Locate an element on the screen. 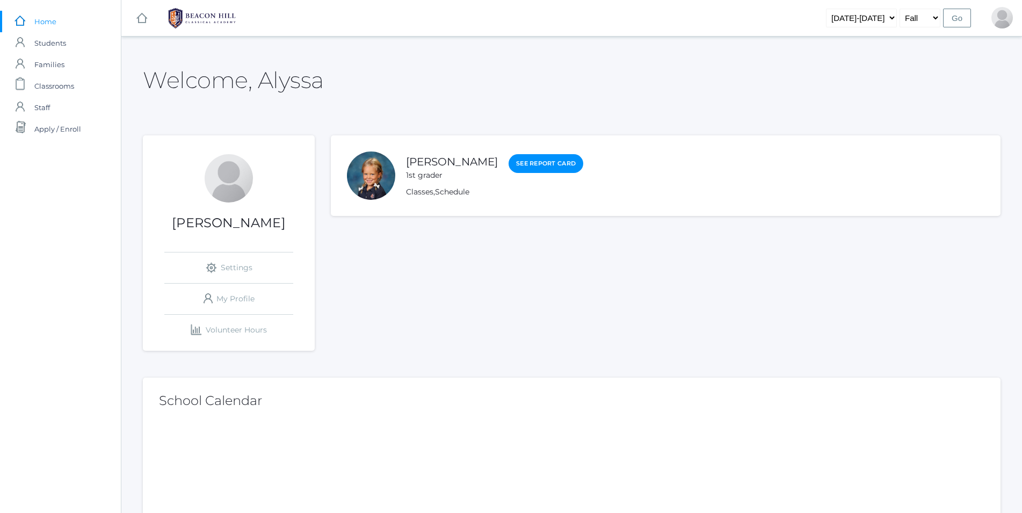  a: Schedule is located at coordinates (452, 192).